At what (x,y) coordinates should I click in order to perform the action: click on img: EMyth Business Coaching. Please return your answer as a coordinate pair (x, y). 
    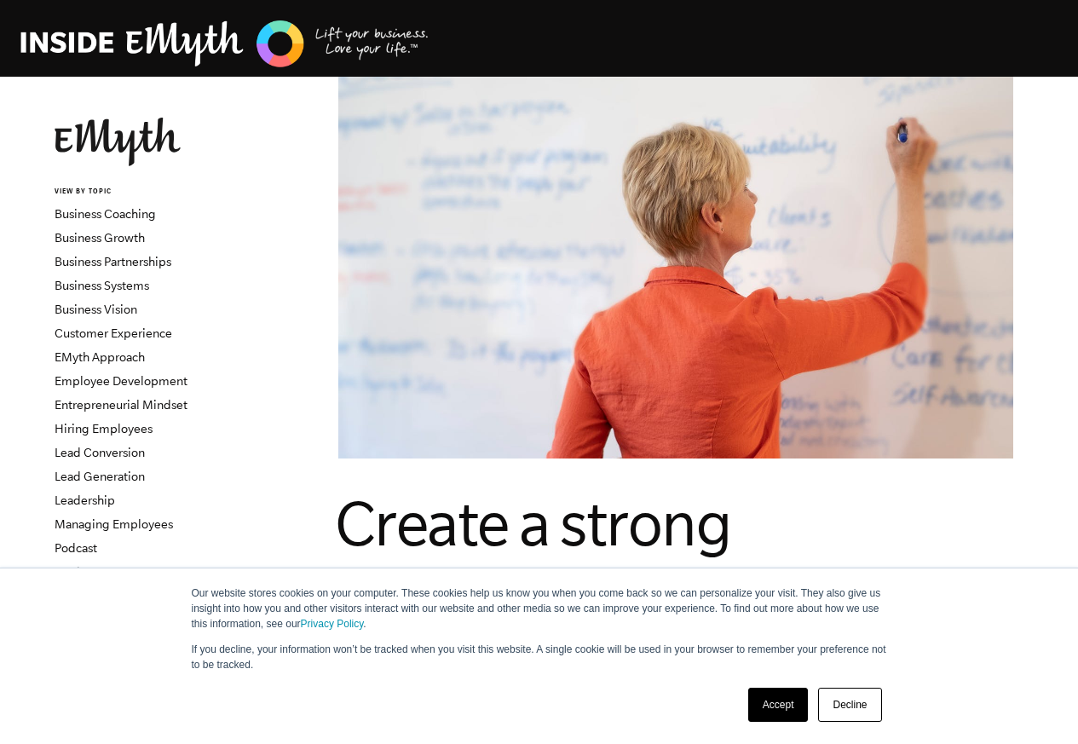
    Looking at the image, I should click on (225, 43).